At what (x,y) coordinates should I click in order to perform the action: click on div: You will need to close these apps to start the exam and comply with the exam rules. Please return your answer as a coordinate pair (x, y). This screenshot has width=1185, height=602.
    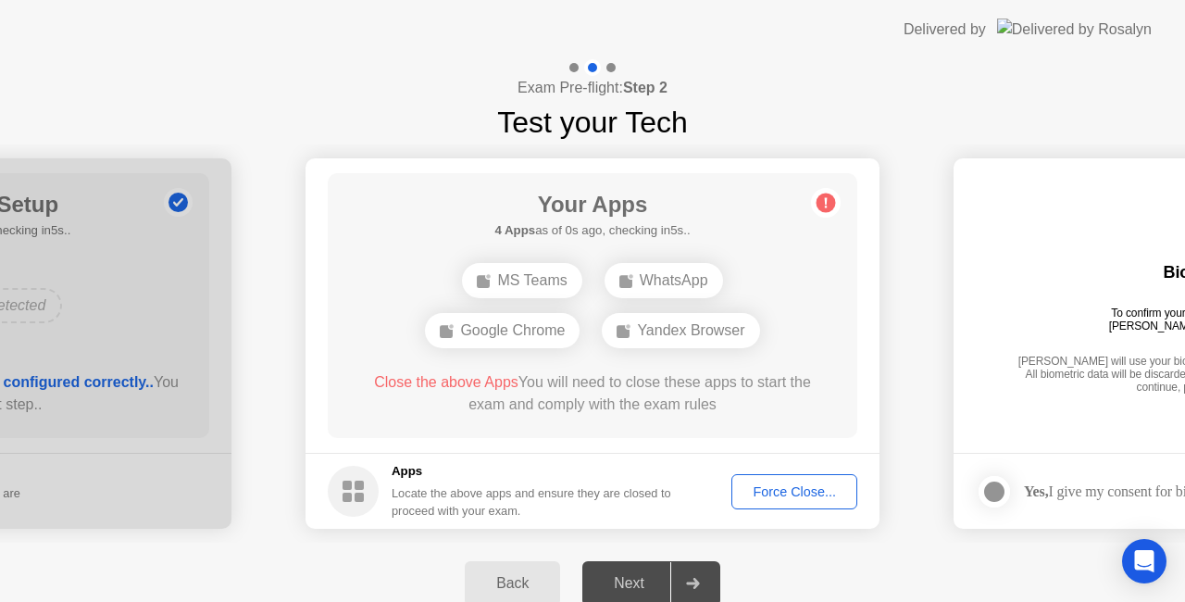
    Looking at the image, I should click on (592, 393).